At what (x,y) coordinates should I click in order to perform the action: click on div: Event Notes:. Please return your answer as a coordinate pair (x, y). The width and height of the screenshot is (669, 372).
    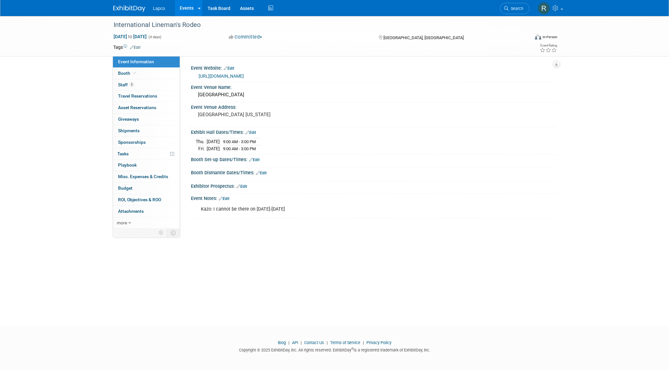
    Looking at the image, I should click on (373, 198).